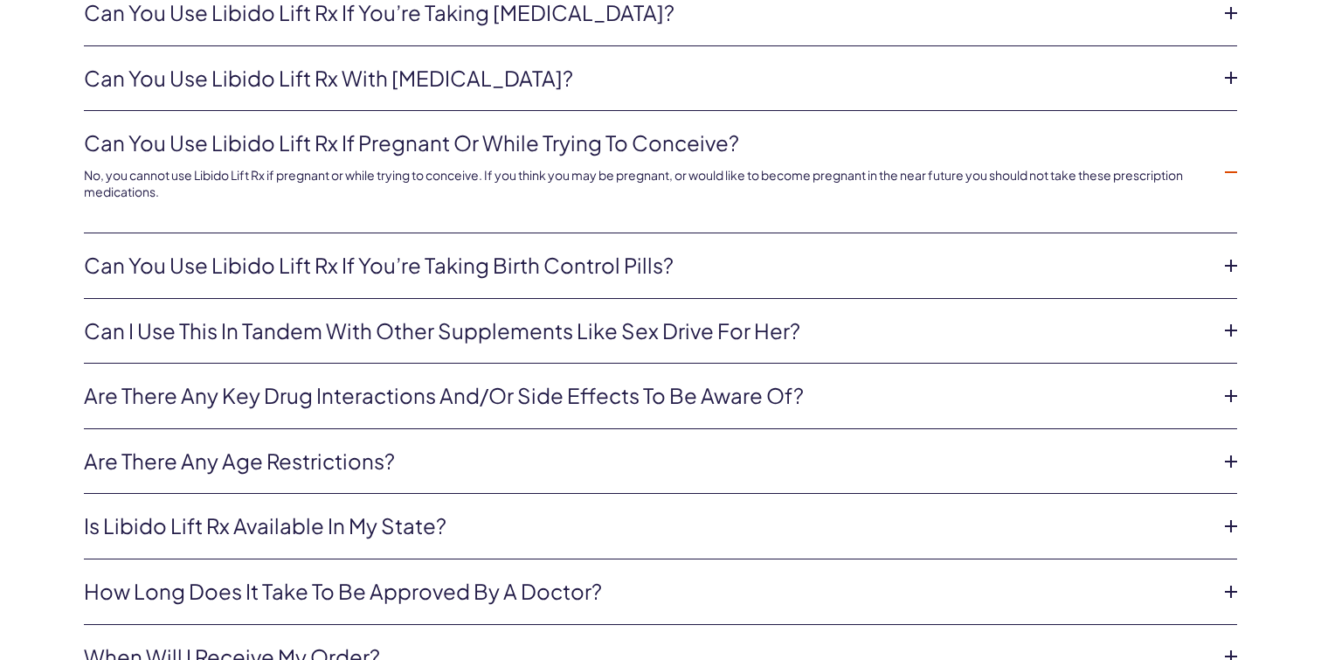 This screenshot has height=660, width=1321. Describe the element at coordinates (647, 592) in the screenshot. I see `a: How long does it take to be approved by a doctor?` at that location.